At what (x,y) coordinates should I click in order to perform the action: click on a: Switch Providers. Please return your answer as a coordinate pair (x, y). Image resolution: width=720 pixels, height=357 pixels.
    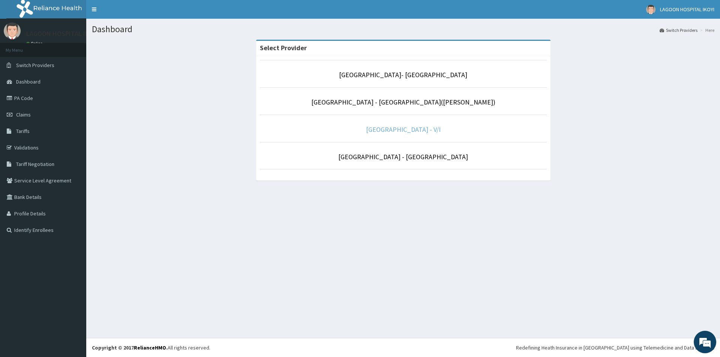
    Looking at the image, I should click on (678, 30).